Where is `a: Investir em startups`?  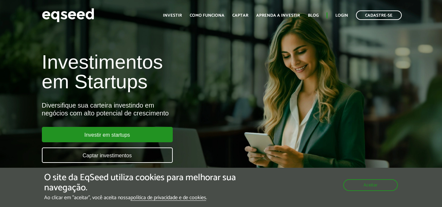
a: Investir em startups is located at coordinates (107, 134).